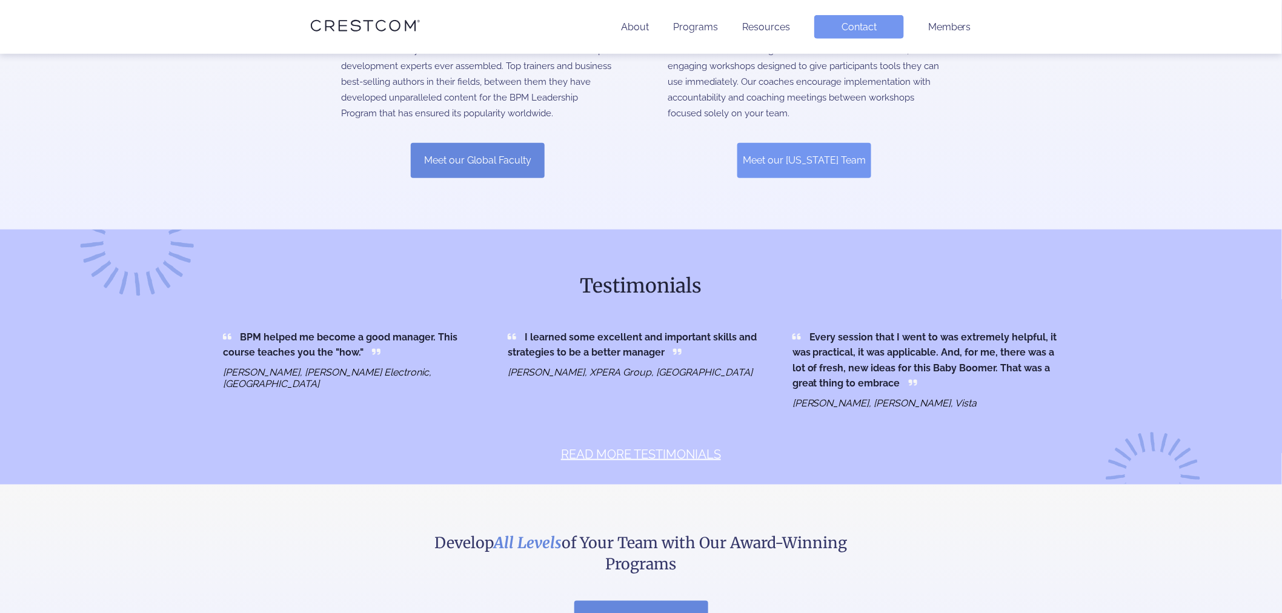  What do you see at coordinates (766, 27) in the screenshot?
I see `a: Resources` at bounding box center [766, 27].